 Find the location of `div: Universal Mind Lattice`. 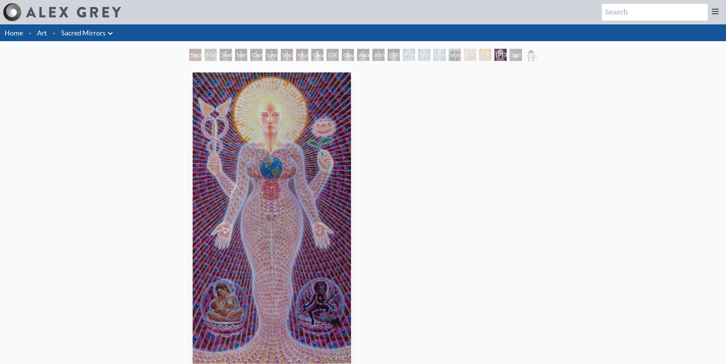

div: Universal Mind Lattice is located at coordinates (439, 55).